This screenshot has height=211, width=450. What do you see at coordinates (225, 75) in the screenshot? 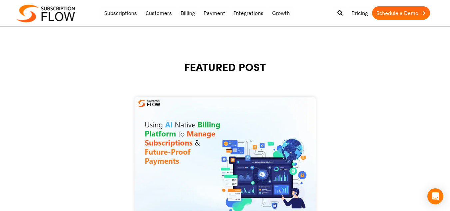
I see `h1: FEATURED POST` at bounding box center [225, 75].